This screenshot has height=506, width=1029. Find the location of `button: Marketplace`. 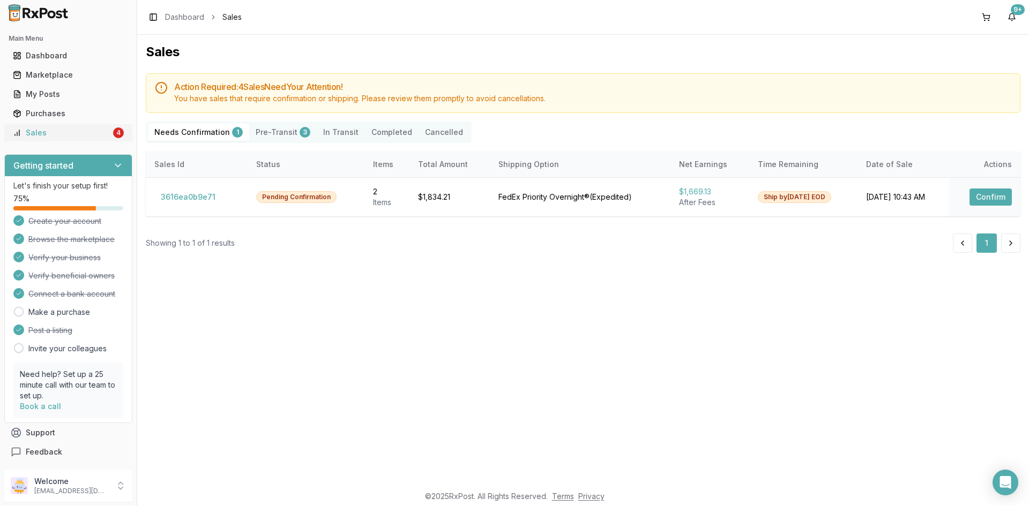

button: Marketplace is located at coordinates (68, 75).